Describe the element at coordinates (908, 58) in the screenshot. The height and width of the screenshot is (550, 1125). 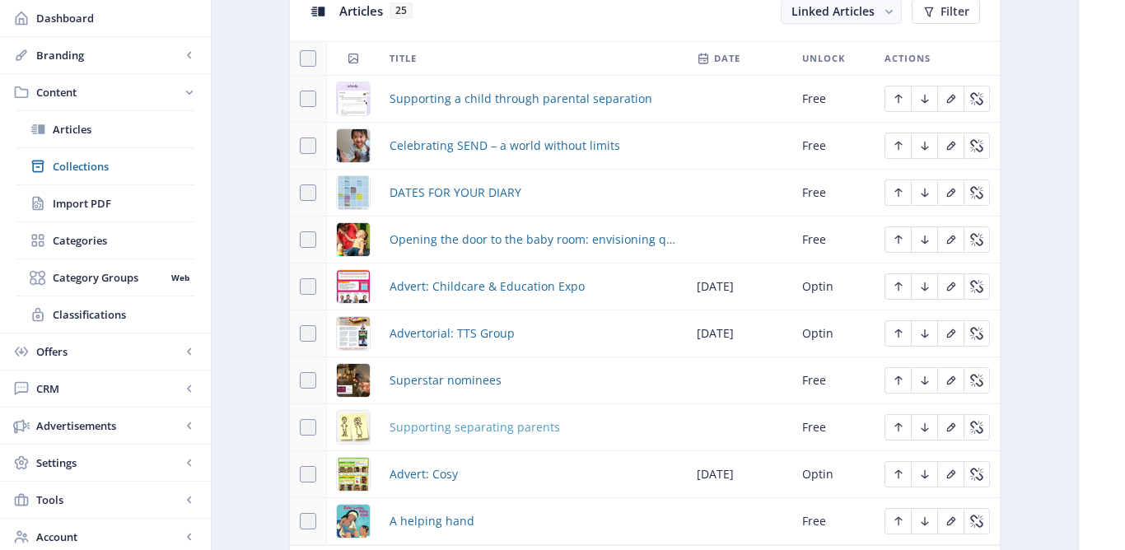
I see `span: Actions` at that location.